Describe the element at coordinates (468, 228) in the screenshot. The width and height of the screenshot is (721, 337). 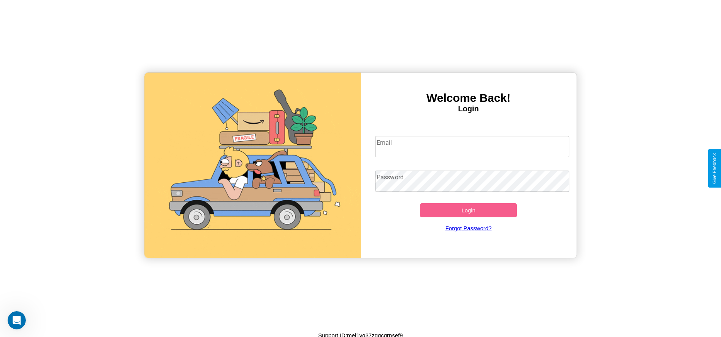
I see `a: Forgot Password?` at that location.